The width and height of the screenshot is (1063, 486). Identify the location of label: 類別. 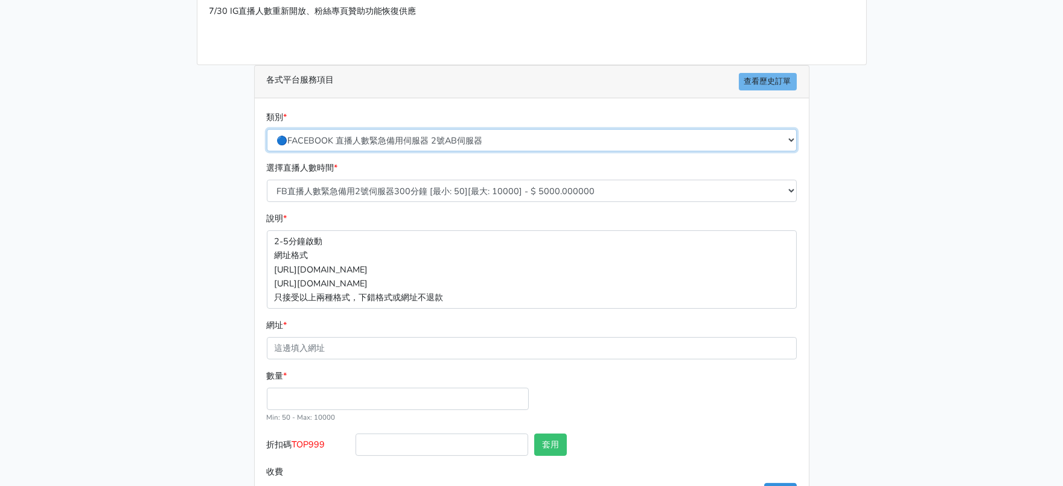
(277, 117).